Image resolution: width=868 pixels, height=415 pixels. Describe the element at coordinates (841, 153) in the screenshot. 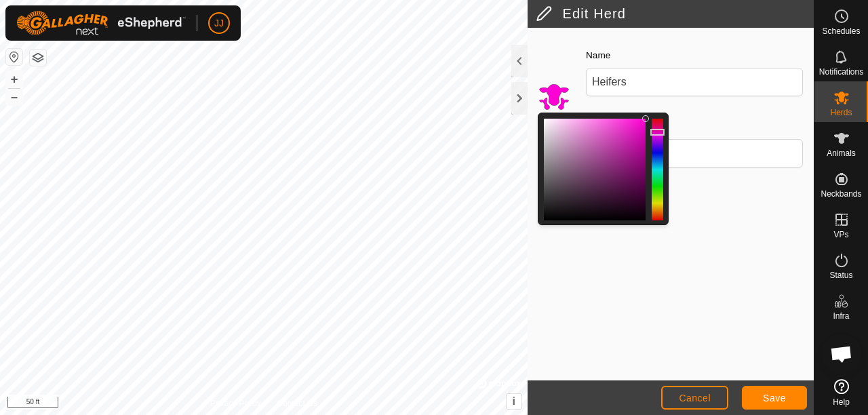

I see `span: Animals` at that location.